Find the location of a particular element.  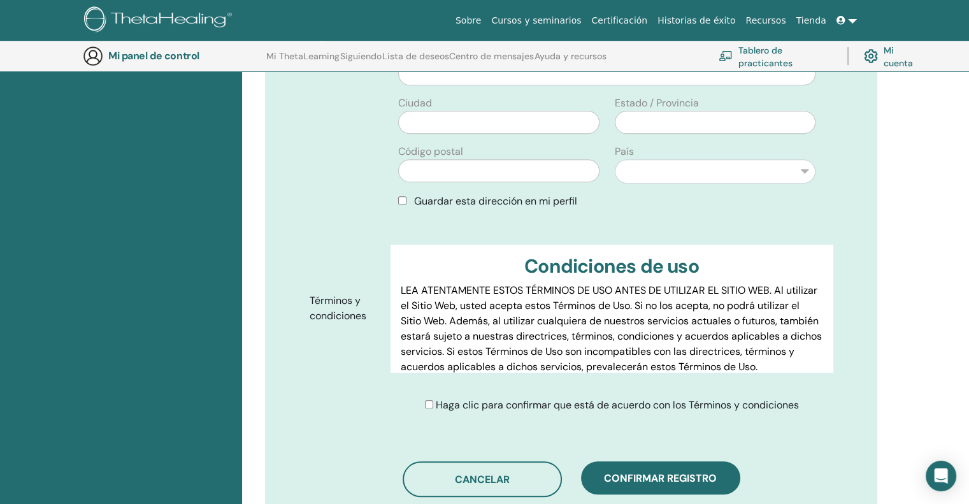

font: Mi cuenta is located at coordinates (897, 56).